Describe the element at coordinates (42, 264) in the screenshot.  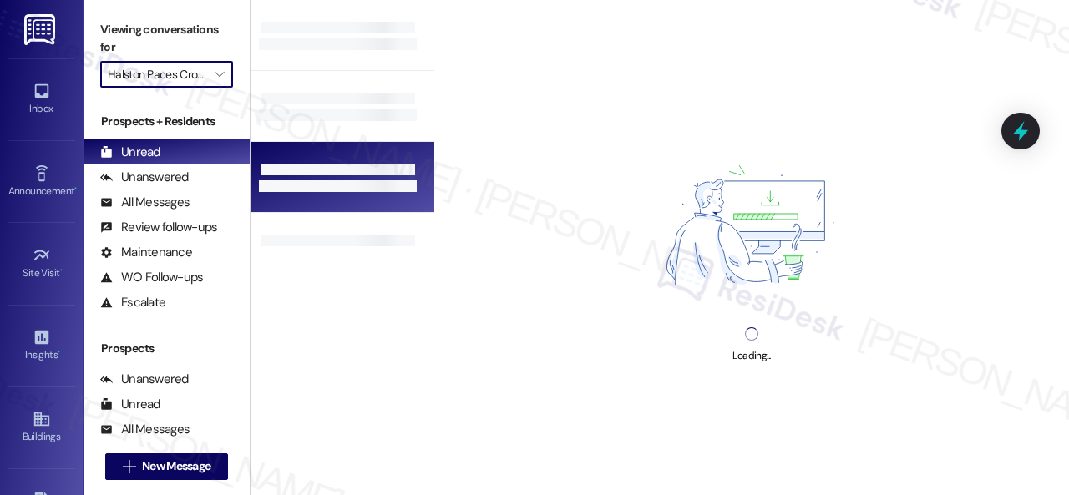
I see `a: Site Visit •` at that location.